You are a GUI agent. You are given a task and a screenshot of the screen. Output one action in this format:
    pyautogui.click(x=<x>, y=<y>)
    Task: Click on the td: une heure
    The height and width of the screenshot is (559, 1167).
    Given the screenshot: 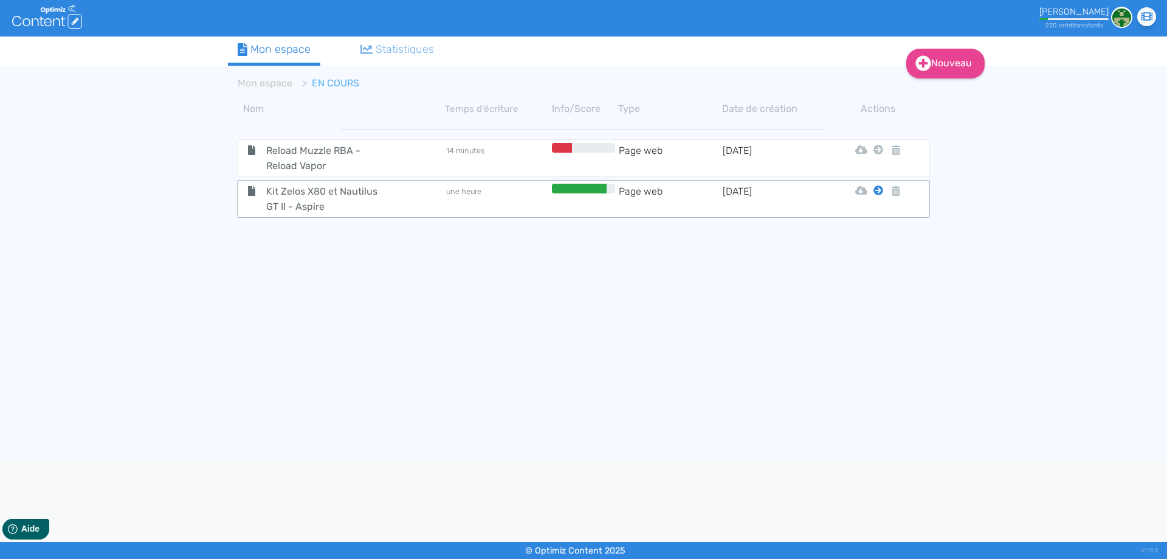 What is the action you would take?
    pyautogui.click(x=497, y=199)
    